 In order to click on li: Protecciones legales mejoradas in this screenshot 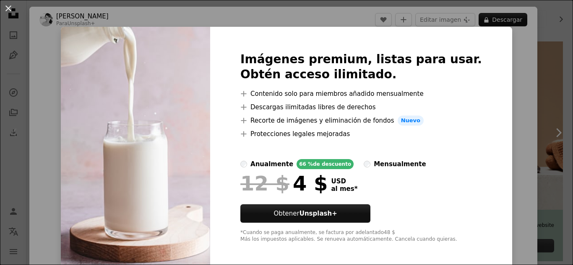, I will do `click(361, 134)`.